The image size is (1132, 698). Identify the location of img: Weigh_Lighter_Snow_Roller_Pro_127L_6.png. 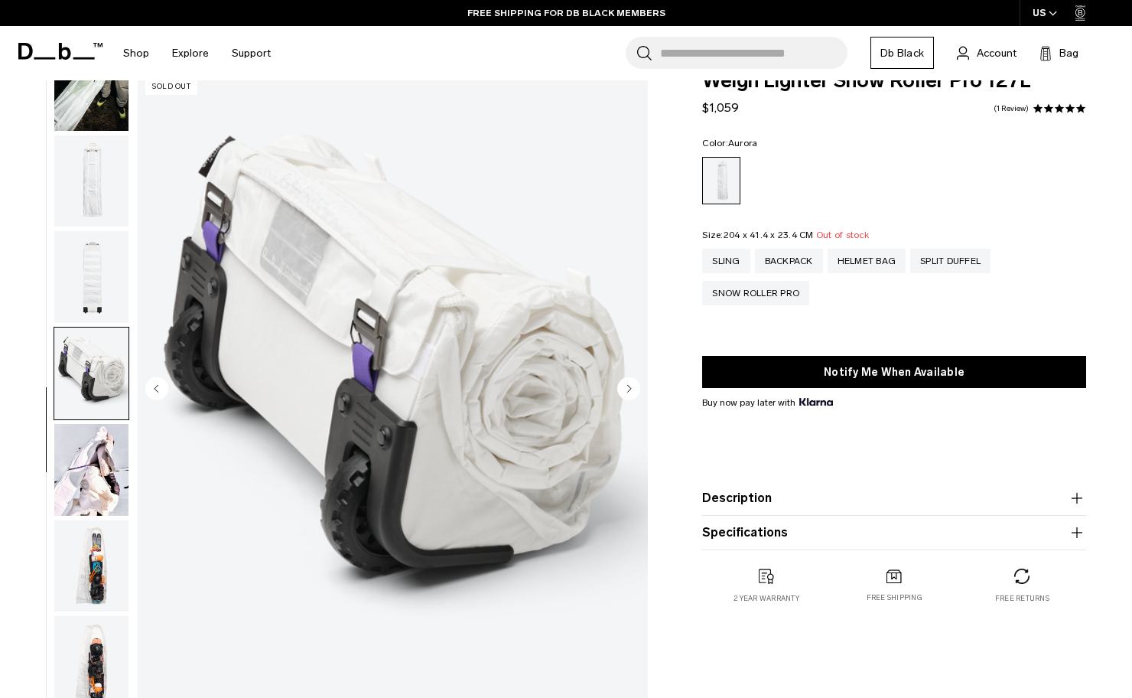
(91, 566).